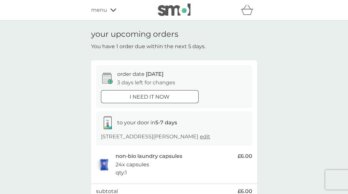 The height and width of the screenshot is (194, 348). What do you see at coordinates (140, 74) in the screenshot?
I see `p: order date` at bounding box center [140, 74].